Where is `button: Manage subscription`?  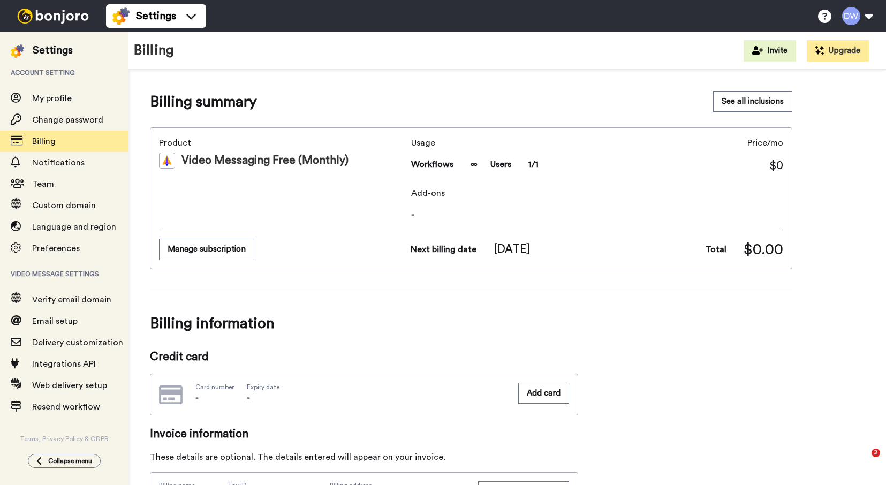 button: Manage subscription is located at coordinates (207, 249).